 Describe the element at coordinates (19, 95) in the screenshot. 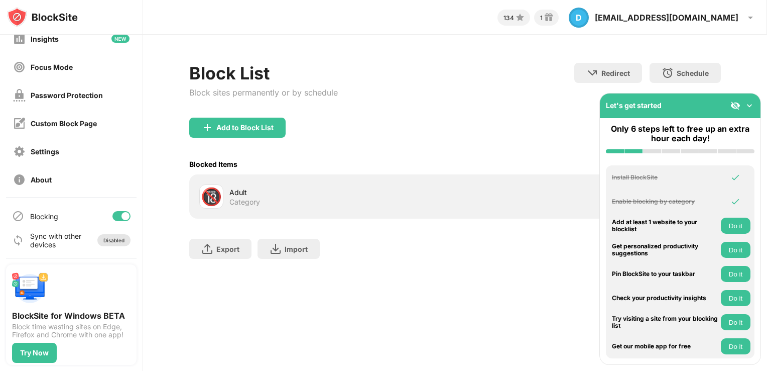

I see `img: password-protection-off.svg` at that location.